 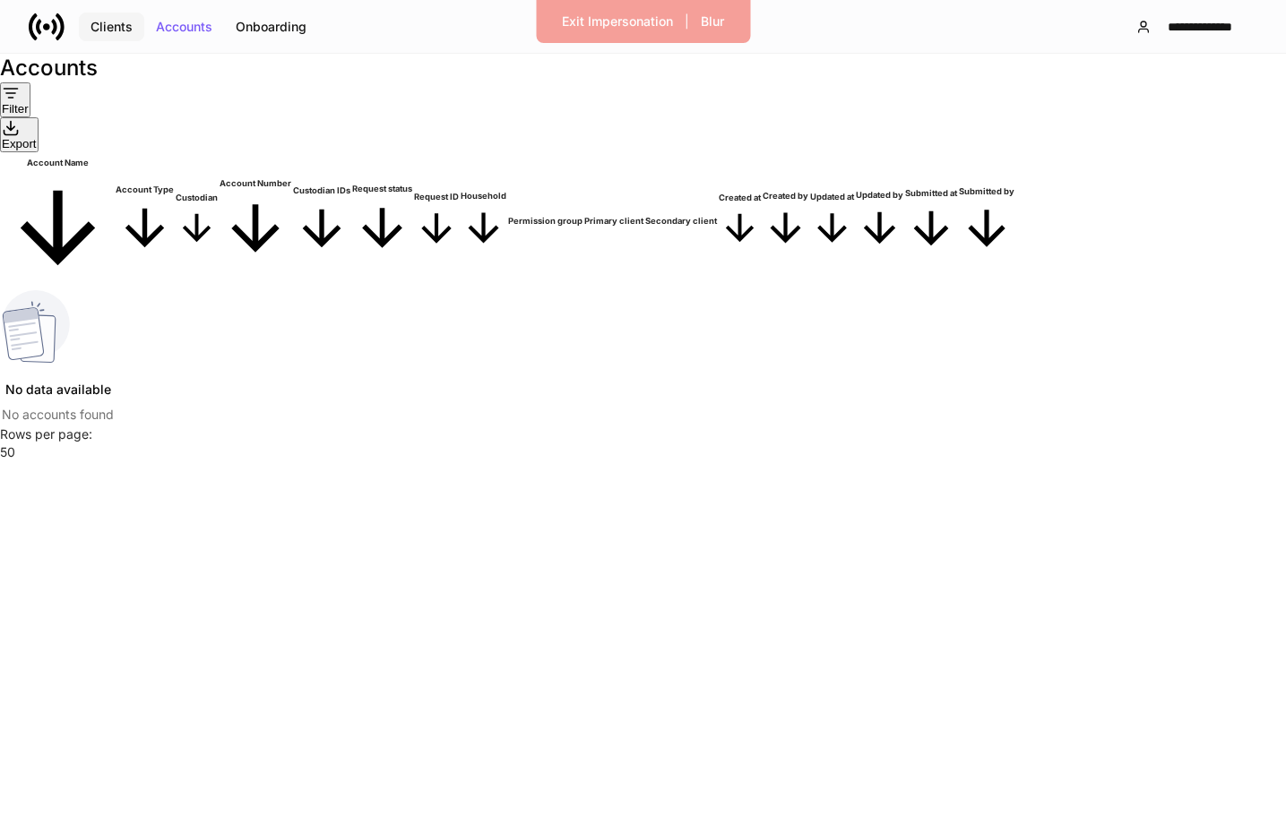 I want to click on h6: Created by, so click(x=785, y=196).